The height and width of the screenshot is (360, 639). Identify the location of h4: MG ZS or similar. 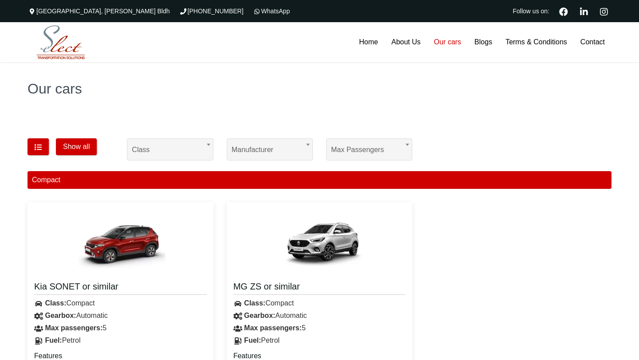
(319, 288).